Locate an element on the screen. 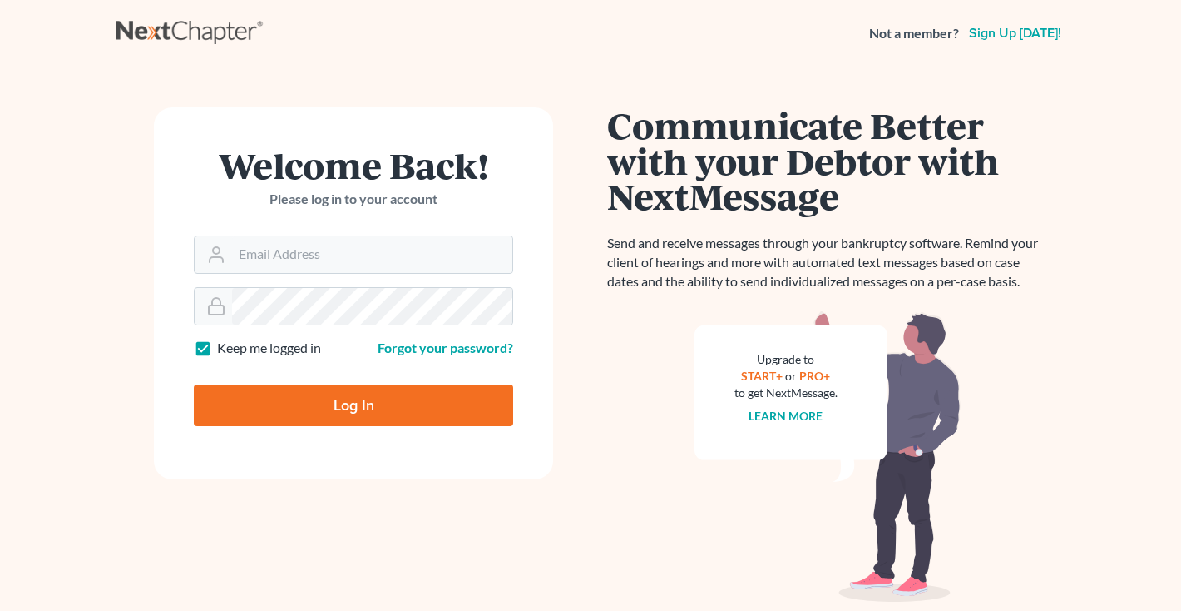 This screenshot has height=611, width=1181. div: Upgrade to is located at coordinates (786, 359).